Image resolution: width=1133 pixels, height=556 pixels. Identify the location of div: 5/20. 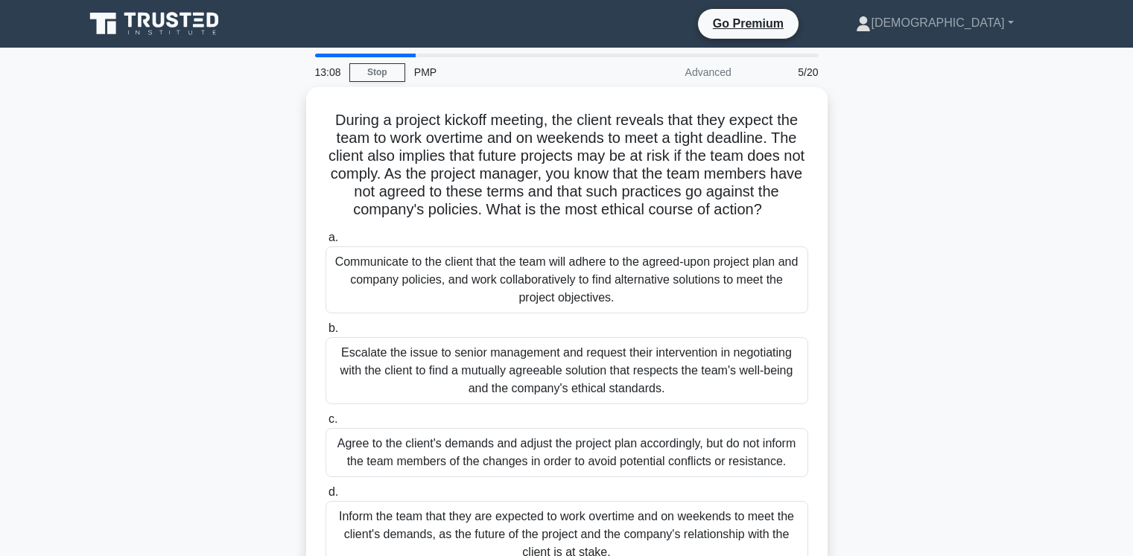
(784, 72).